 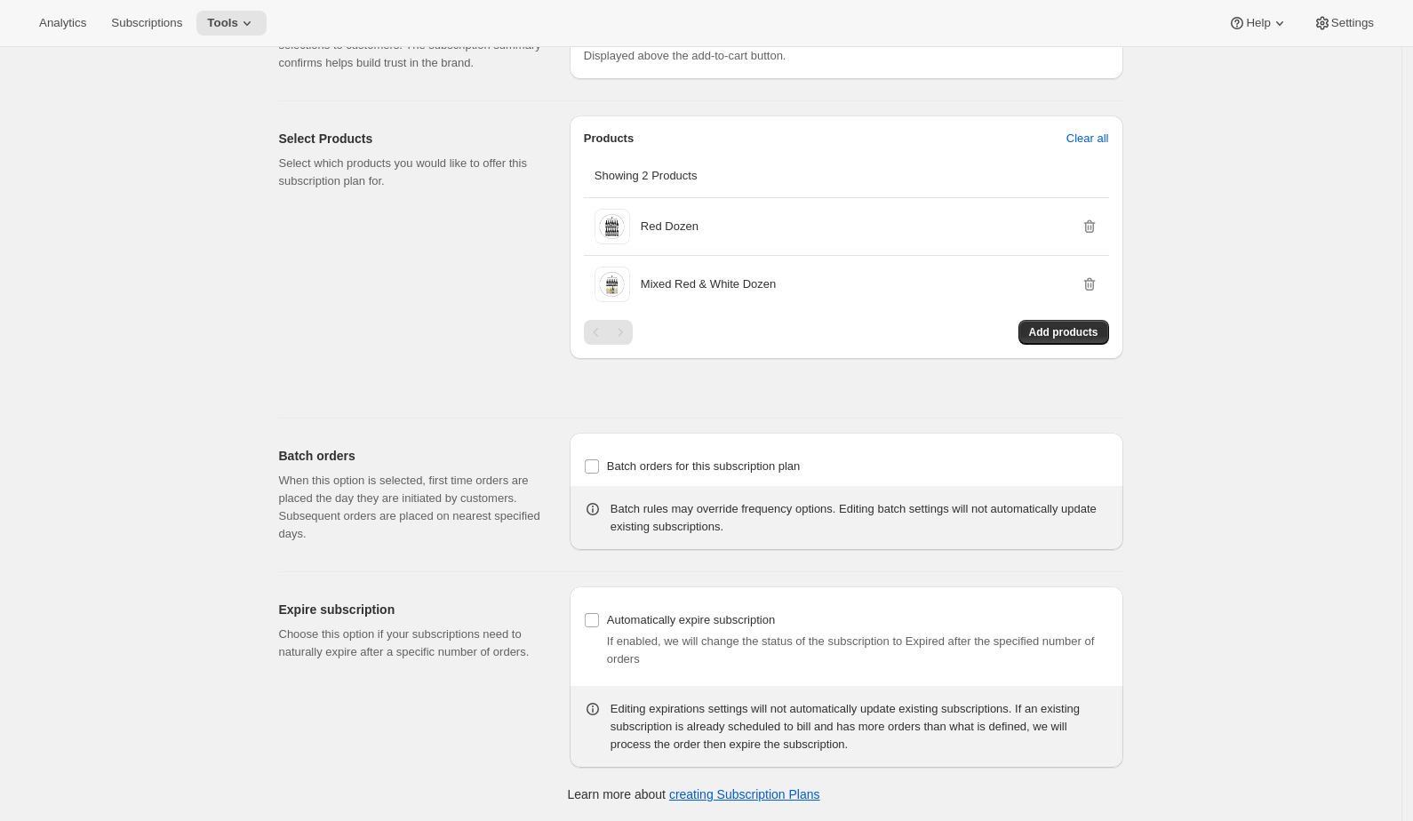 I want to click on button: Settings, so click(x=1344, y=23).